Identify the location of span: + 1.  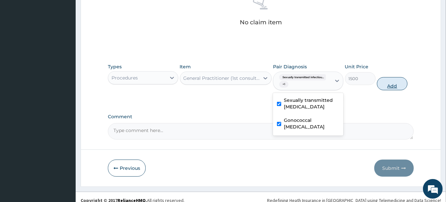
(284, 84).